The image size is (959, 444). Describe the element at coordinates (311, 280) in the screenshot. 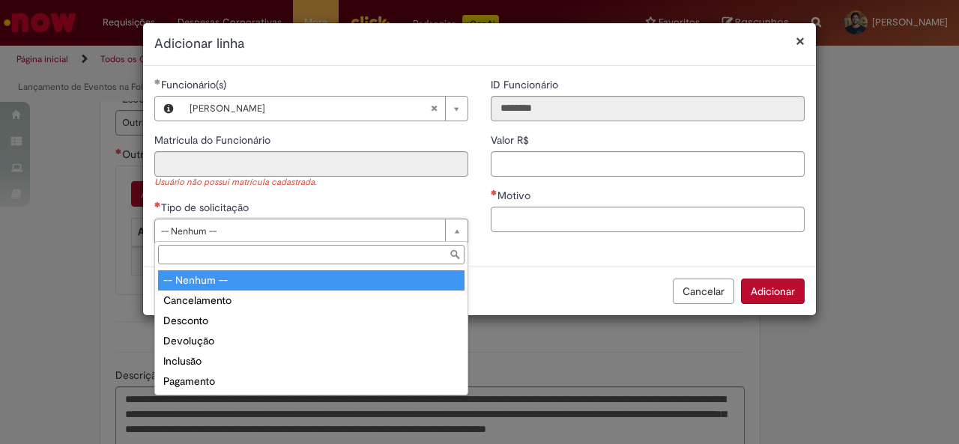

I see `div: -- Nenhum --` at that location.